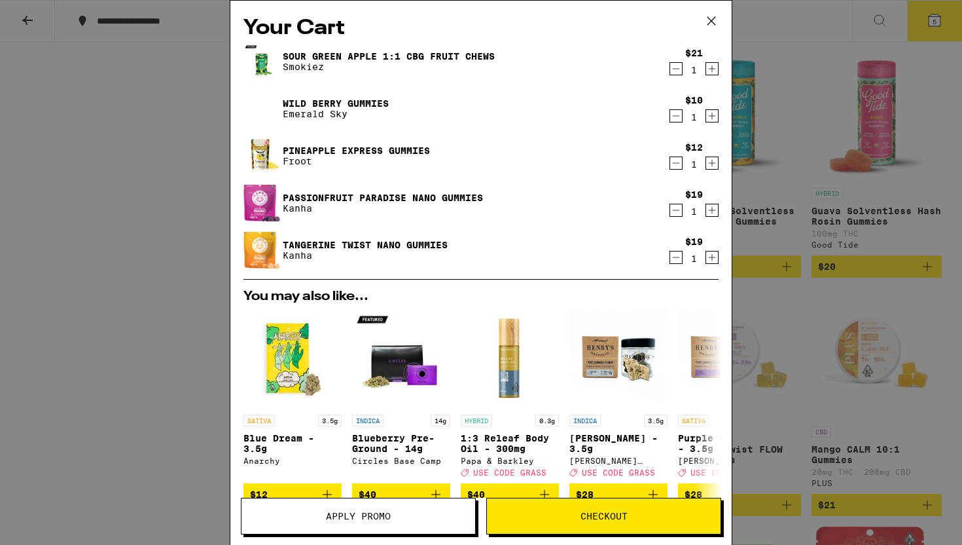  What do you see at coordinates (262, 62) in the screenshot?
I see `img: Sour Green Apple 1:1 CBG Fruit Chews` at bounding box center [262, 62].